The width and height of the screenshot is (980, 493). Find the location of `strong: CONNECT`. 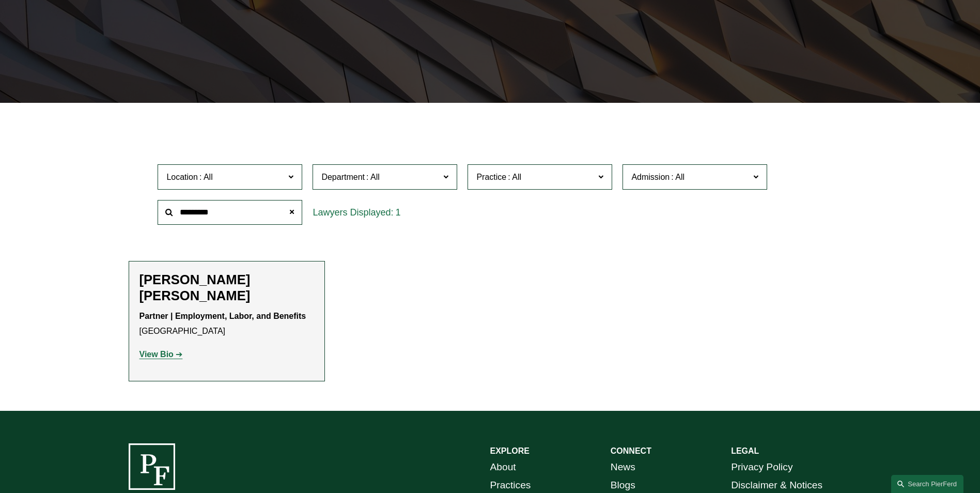

strong: CONNECT is located at coordinates (631, 451).